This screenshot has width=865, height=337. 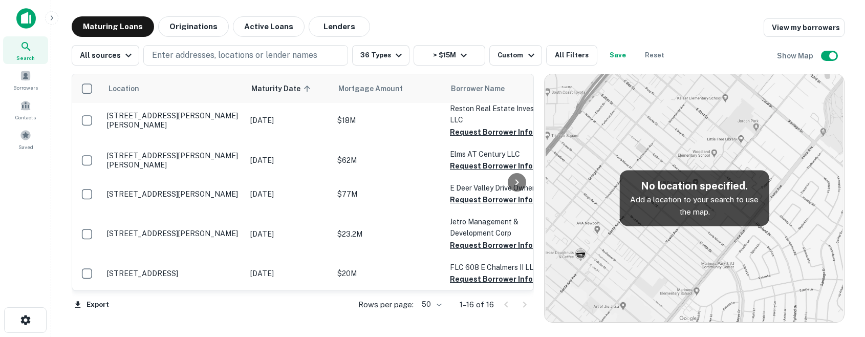 What do you see at coordinates (517, 55) in the screenshot?
I see `div: Custom` at bounding box center [517, 55].